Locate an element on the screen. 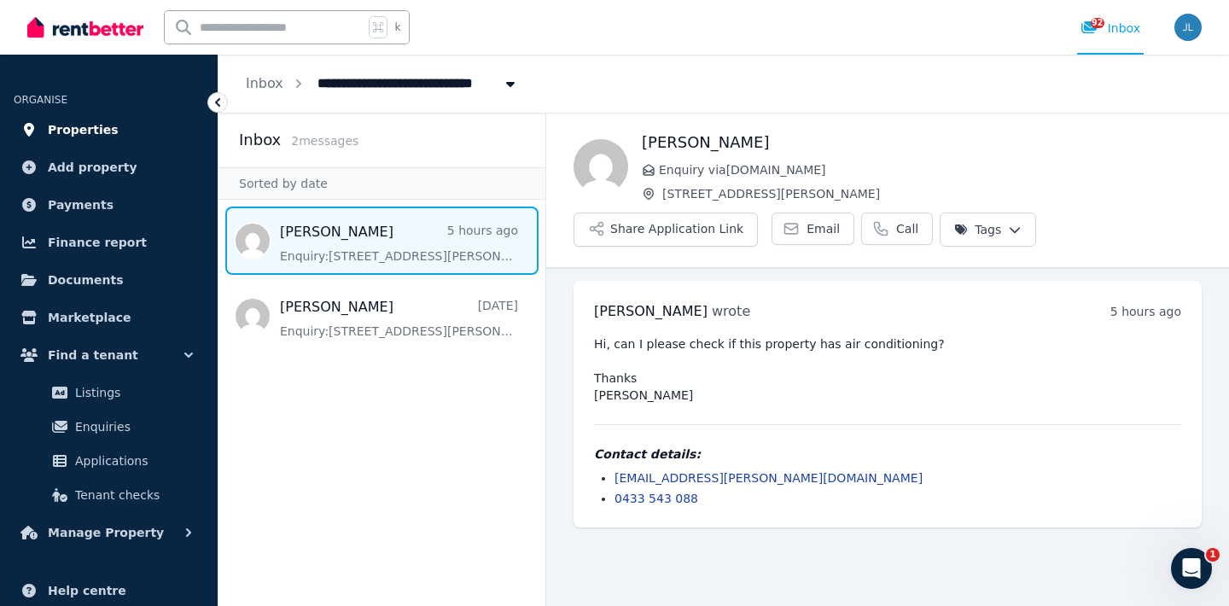 Image resolution: width=1229 pixels, height=606 pixels. span: Finance report is located at coordinates (97, 242).